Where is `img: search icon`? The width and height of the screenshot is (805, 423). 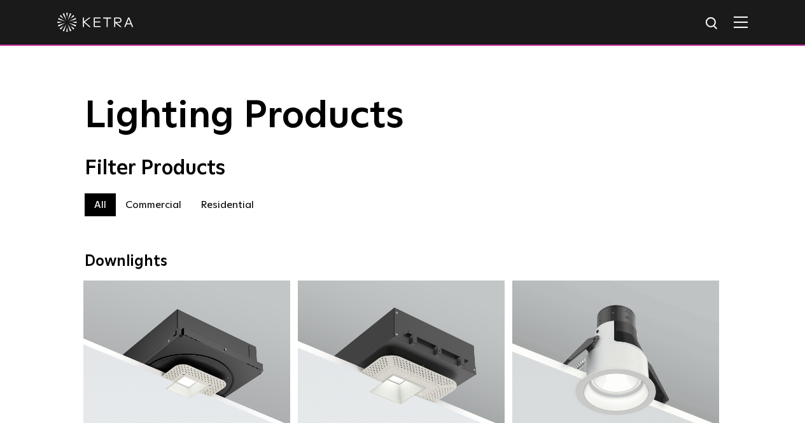
img: search icon is located at coordinates (712, 24).